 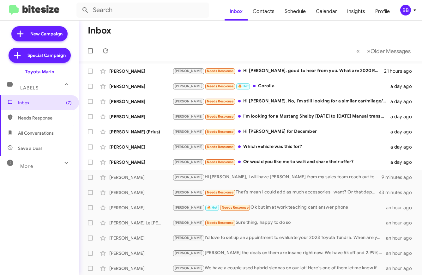 What do you see at coordinates (281, 147) in the screenshot?
I see `div: Which vehicle was this for?` at bounding box center [281, 147].